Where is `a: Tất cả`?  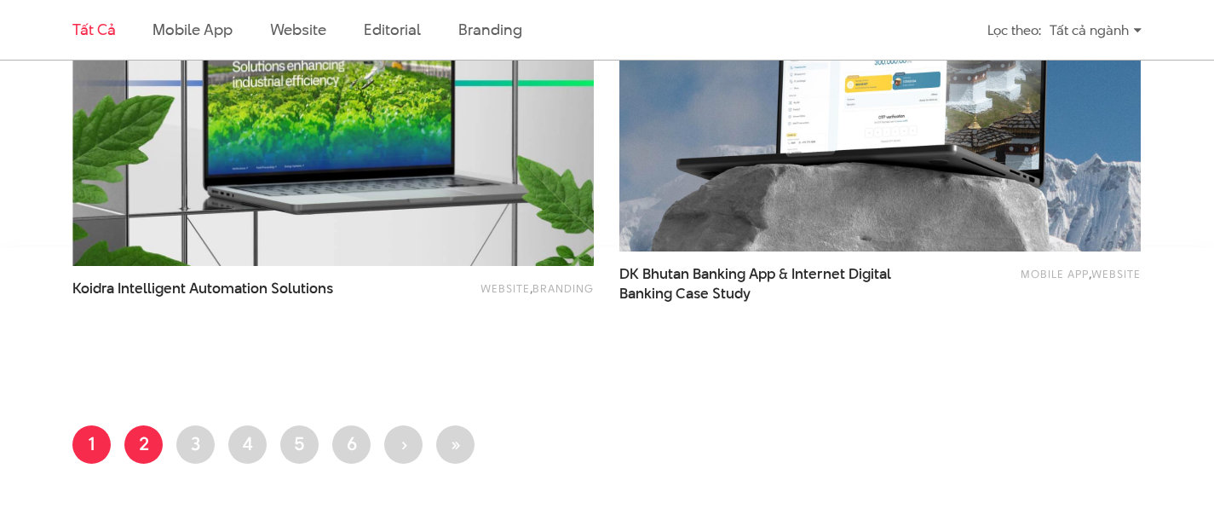
a: Tất cả is located at coordinates (94, 29).